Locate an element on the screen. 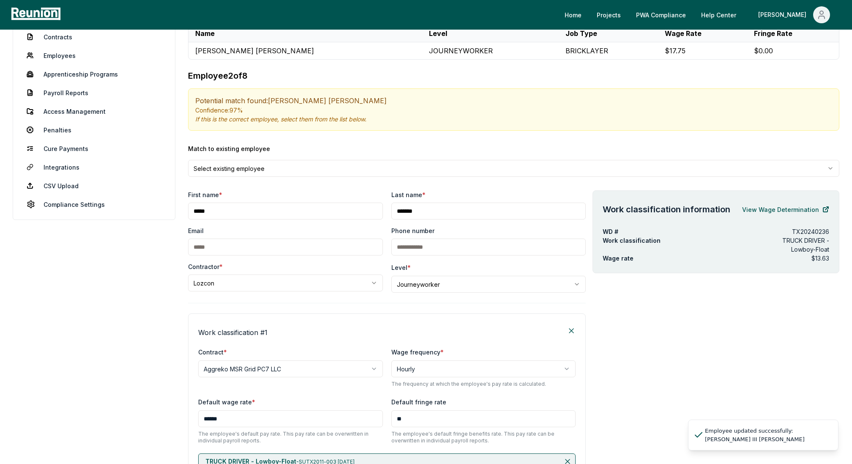  label: Match to existing employee is located at coordinates (229, 148).